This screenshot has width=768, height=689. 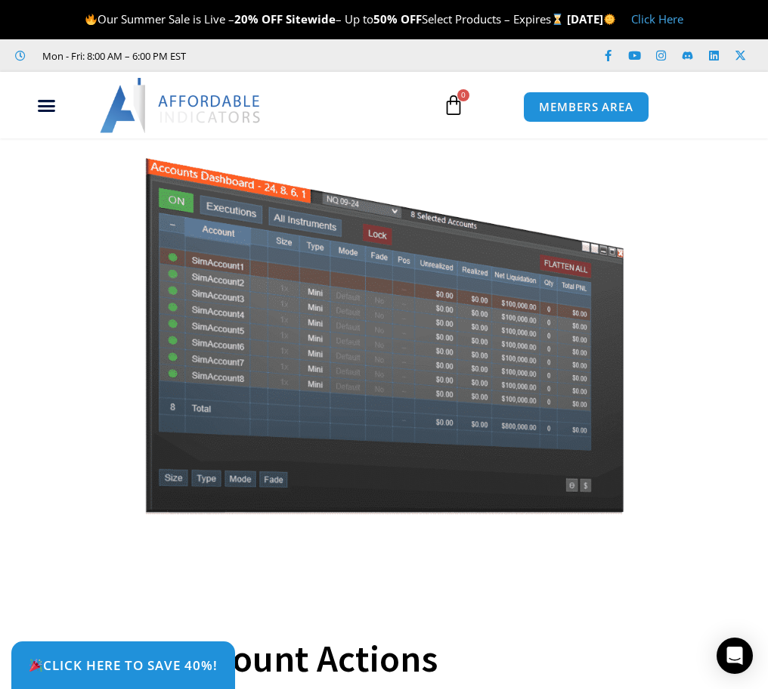 What do you see at coordinates (398, 19) in the screenshot?
I see `strong: 50% OFF` at bounding box center [398, 19].